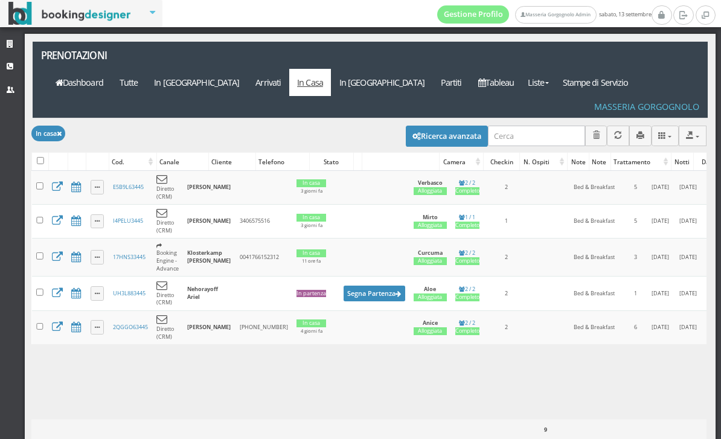 The height and width of the screenshot is (439, 721). Describe the element at coordinates (312, 331) in the screenshot. I see `small: 4 giorni fa` at that location.